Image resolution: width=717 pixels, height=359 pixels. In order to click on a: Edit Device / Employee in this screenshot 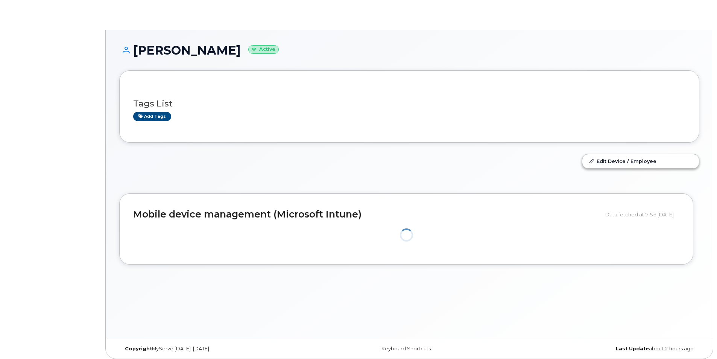, I will do `click(640, 161)`.